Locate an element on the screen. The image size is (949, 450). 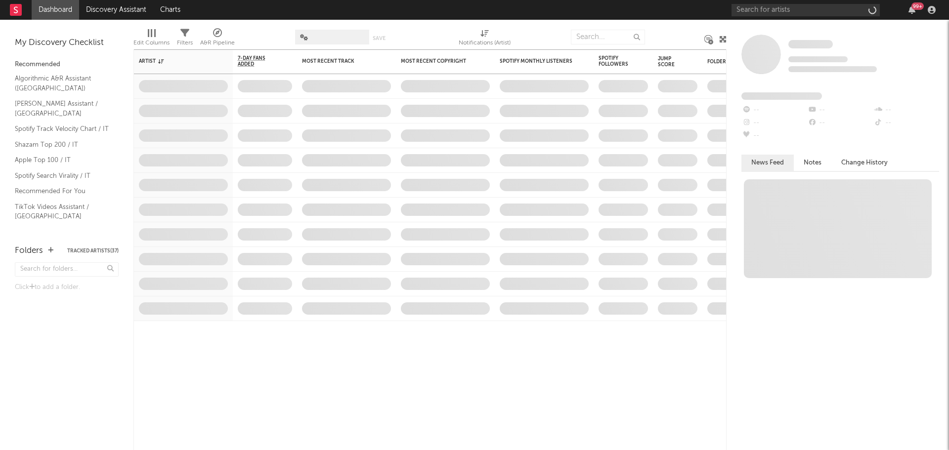
button: Tracked Artists(37) is located at coordinates (93, 251).